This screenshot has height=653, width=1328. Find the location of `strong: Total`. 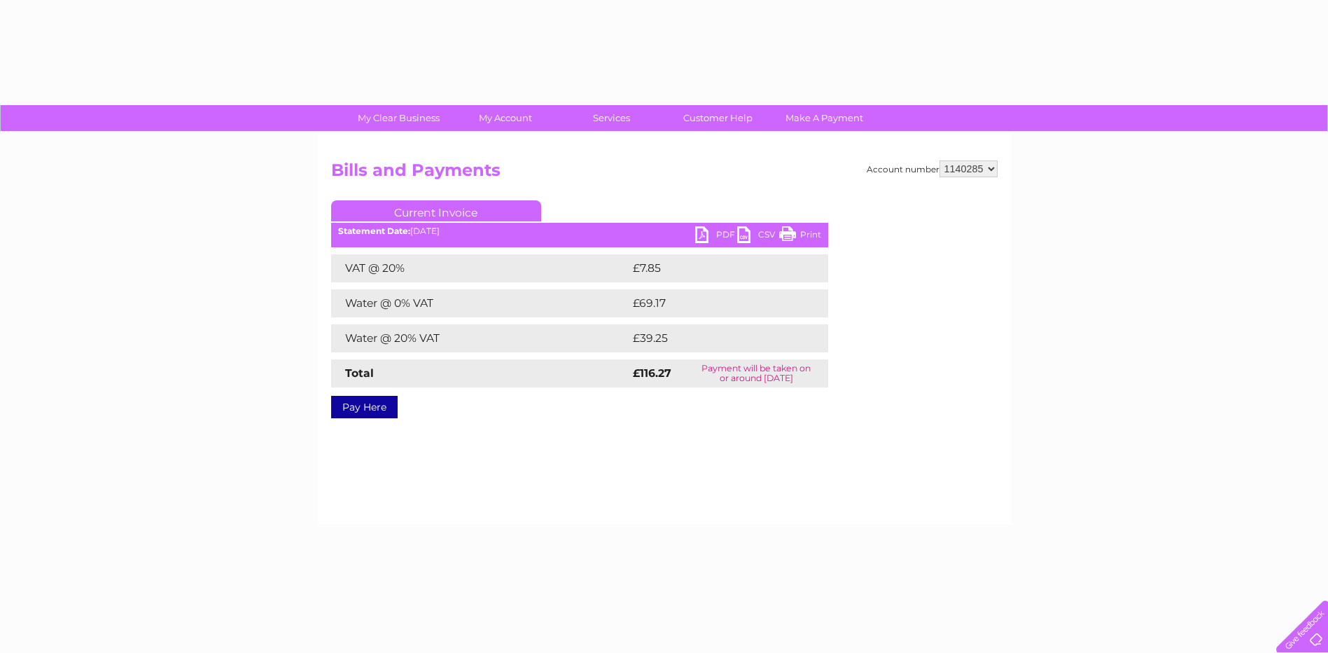

strong: Total is located at coordinates (359, 373).